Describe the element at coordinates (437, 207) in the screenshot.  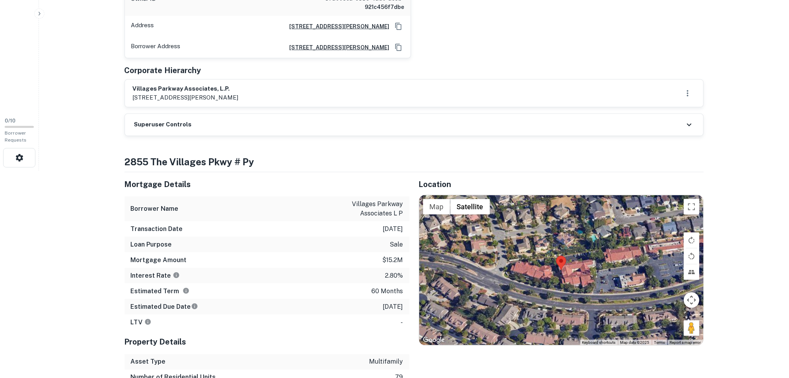
I see `button: Show street map` at that location.